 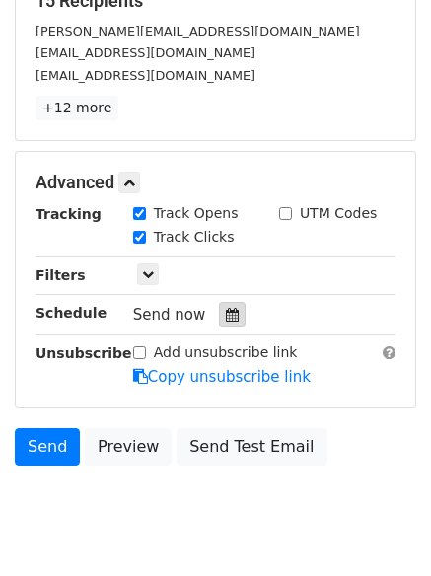 What do you see at coordinates (84, 353) in the screenshot?
I see `strong: Unsubscribe` at bounding box center [84, 353].